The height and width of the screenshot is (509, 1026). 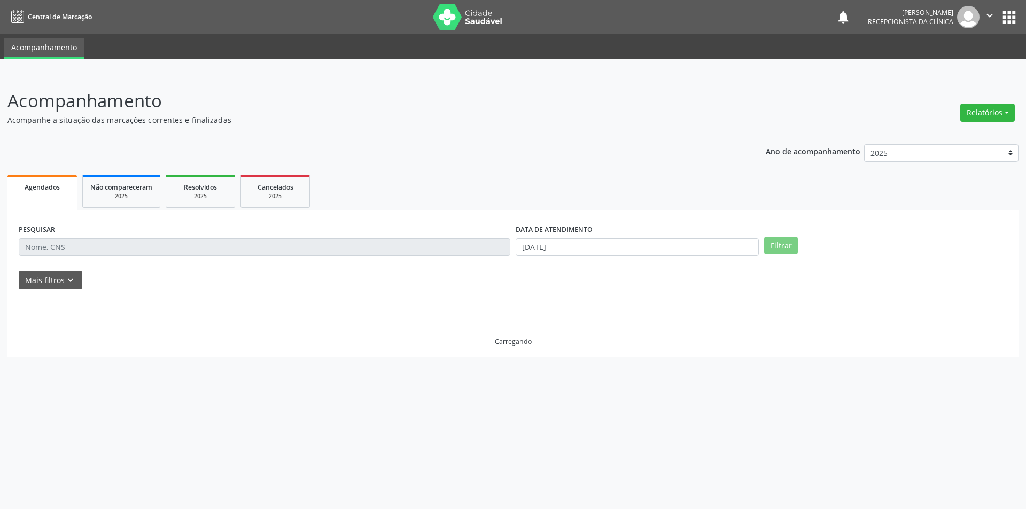 I want to click on span: Resolvidos, so click(x=200, y=187).